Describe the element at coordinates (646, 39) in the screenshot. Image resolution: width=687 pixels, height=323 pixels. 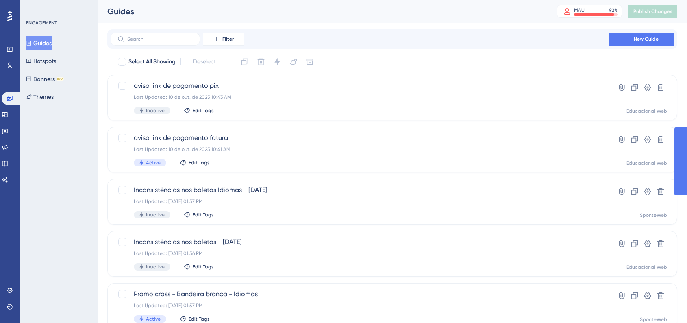
I see `span: New Guide` at that location.